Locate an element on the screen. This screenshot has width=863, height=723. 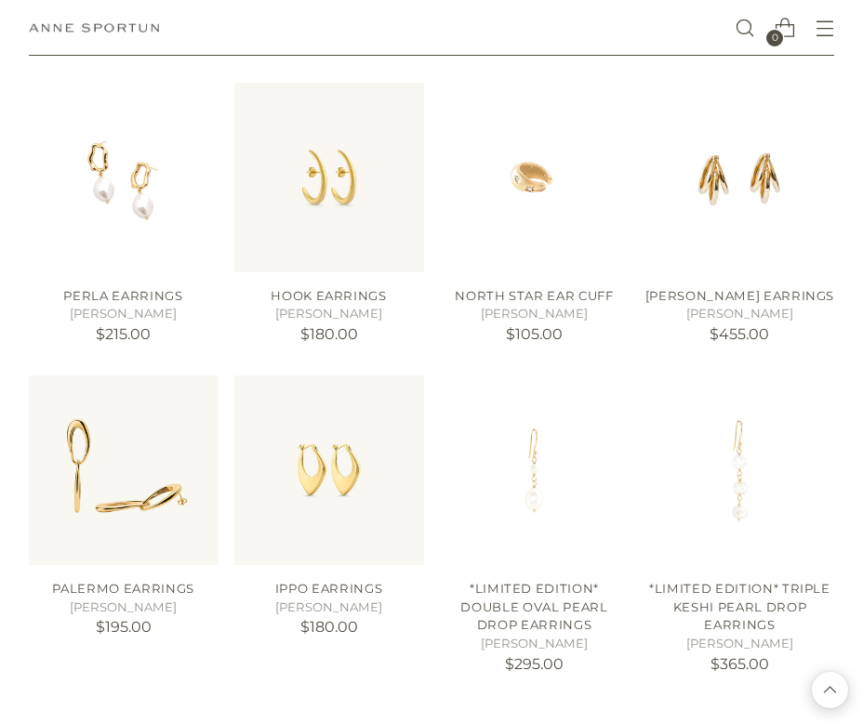
span: $105.00 is located at coordinates (534, 334).